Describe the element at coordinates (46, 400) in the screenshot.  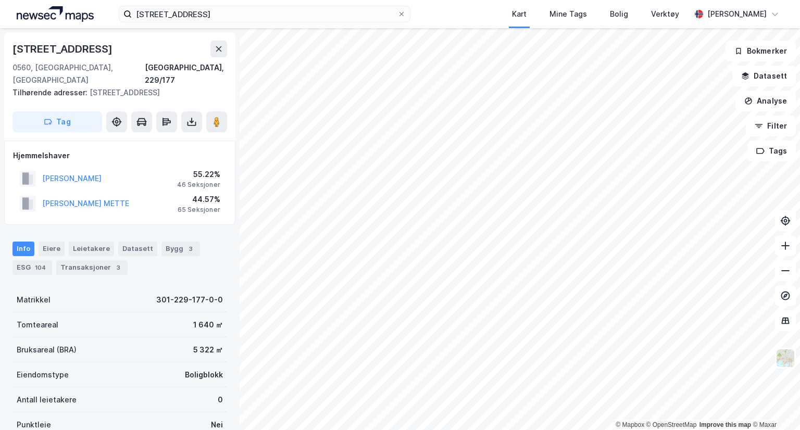
I see `div: Antall leietakere` at that location.